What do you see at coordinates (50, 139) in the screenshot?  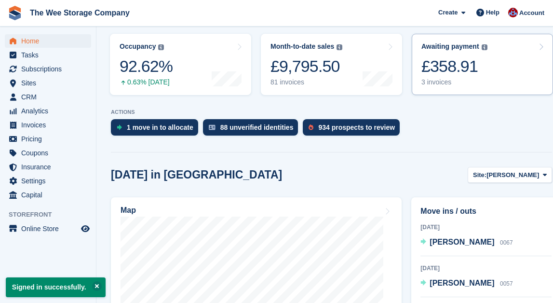 I see `span: Pricing` at bounding box center [50, 139].